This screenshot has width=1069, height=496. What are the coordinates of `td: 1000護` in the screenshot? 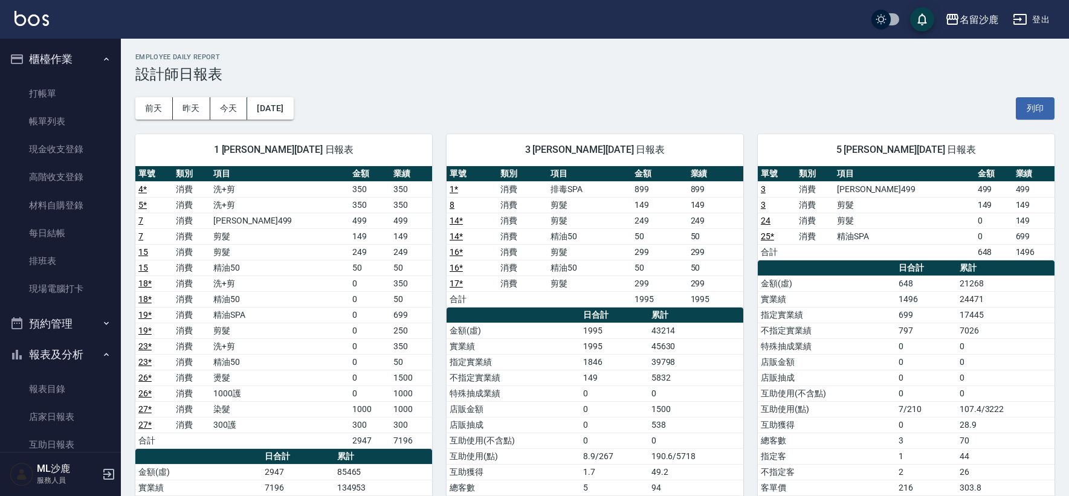 It's located at (280, 393).